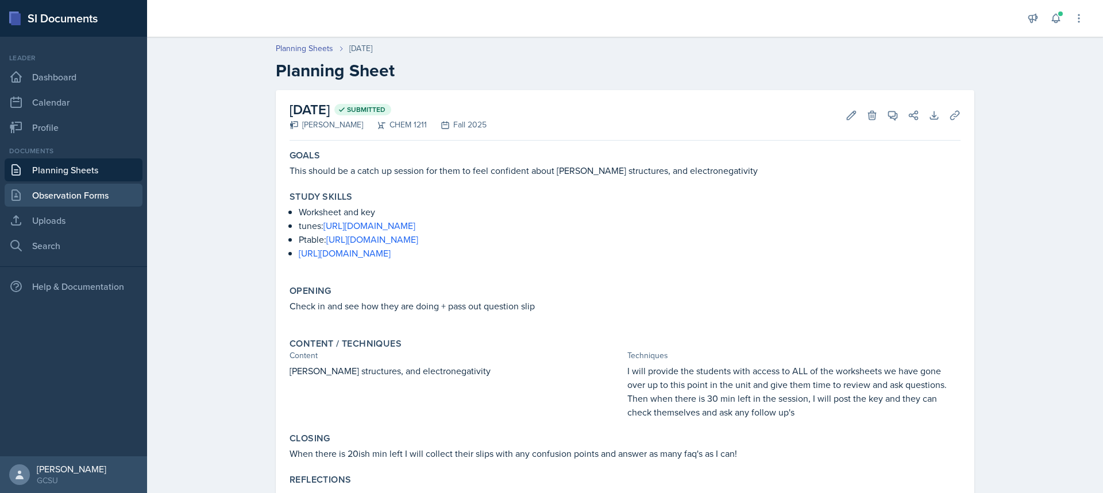  What do you see at coordinates (625, 454) in the screenshot?
I see `p: When there is 20ish min left I will collect their slips with any confusion points and answer as m...` at bounding box center [625, 454].